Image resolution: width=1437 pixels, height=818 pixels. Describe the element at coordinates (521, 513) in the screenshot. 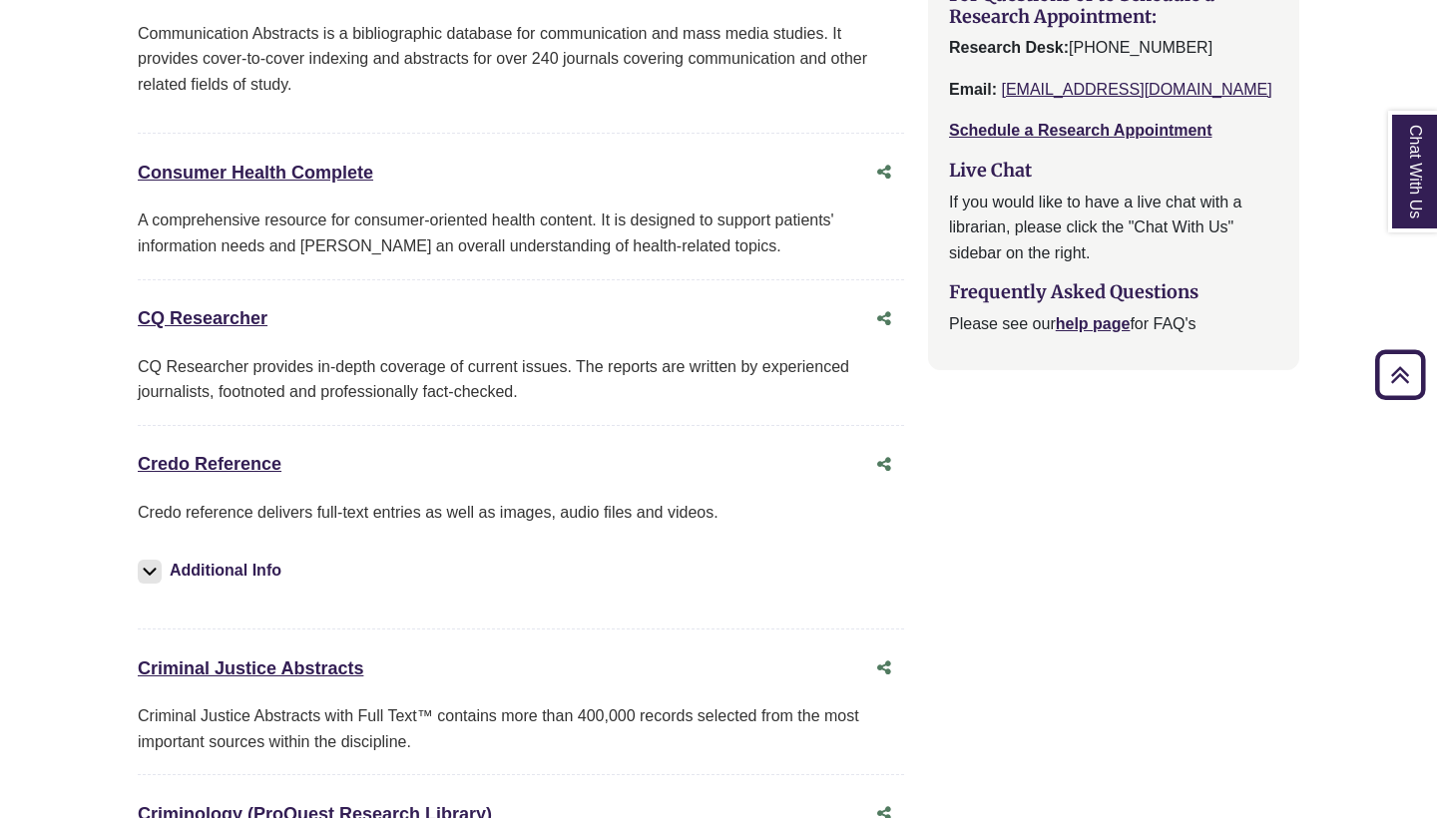

I see `p: Credo reference delivers full-text entries as well as images, audio files and videos.` at that location.